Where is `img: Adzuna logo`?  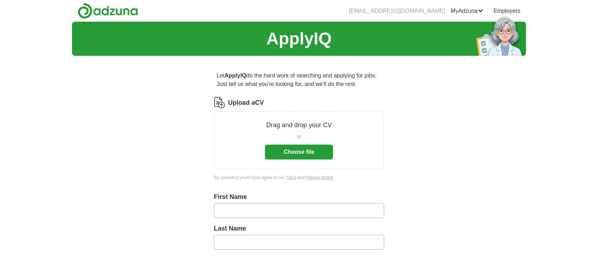
img: Adzuna logo is located at coordinates (108, 11).